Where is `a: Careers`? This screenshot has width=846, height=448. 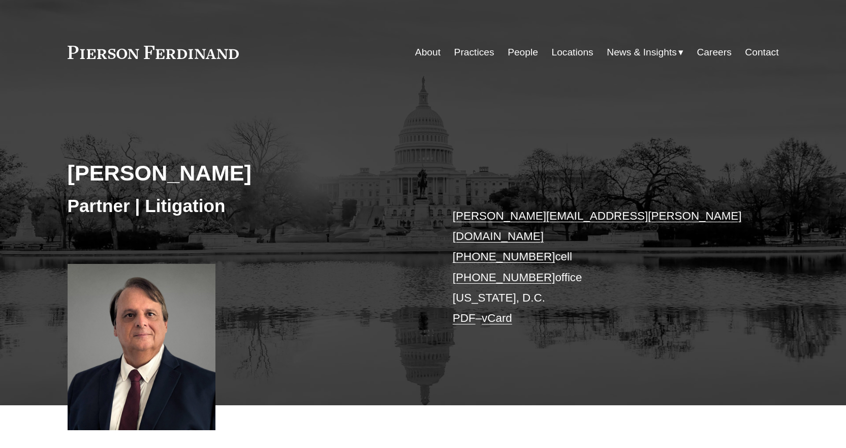
a: Careers is located at coordinates (714, 52).